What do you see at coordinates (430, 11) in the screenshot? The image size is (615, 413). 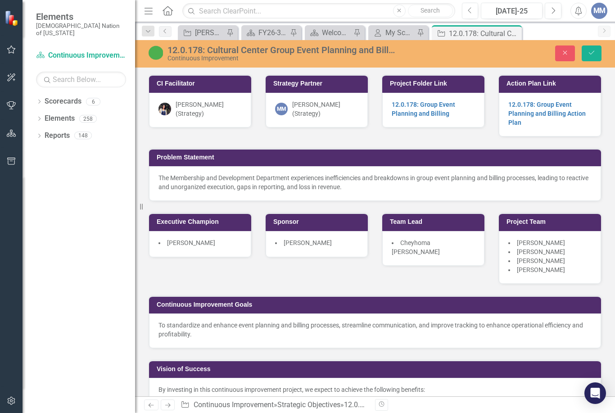 I see `button: Search` at bounding box center [430, 11].